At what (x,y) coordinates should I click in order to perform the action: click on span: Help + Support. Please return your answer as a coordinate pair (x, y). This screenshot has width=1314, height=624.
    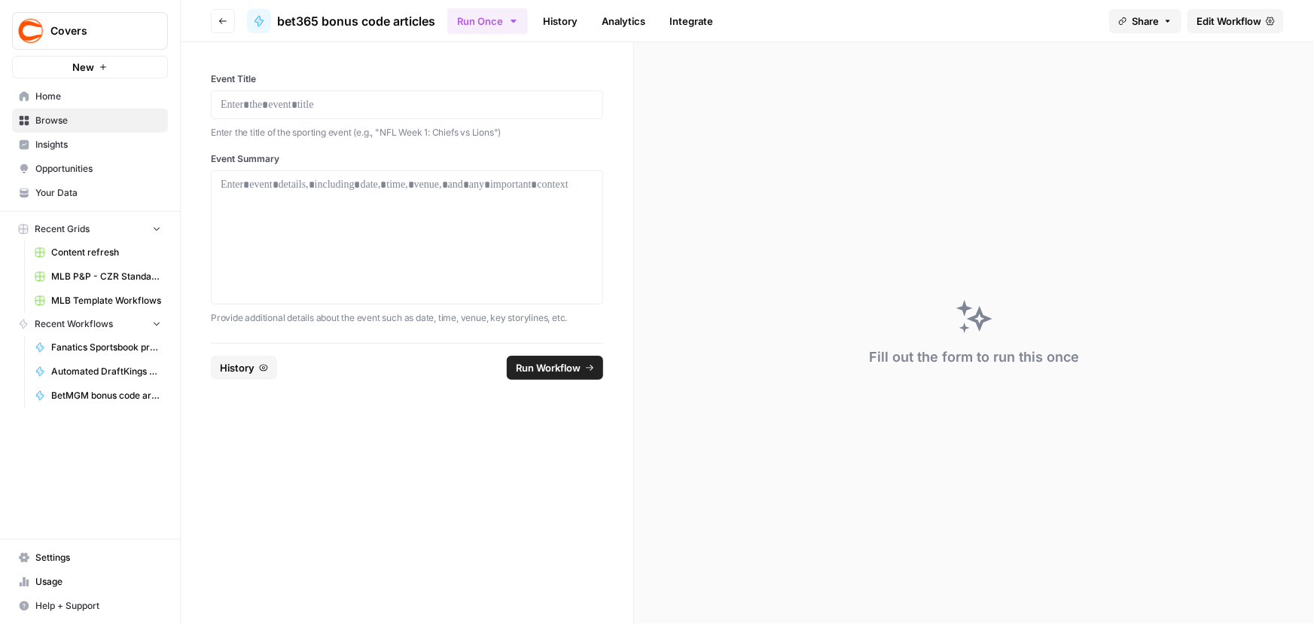
    Looking at the image, I should click on (98, 605).